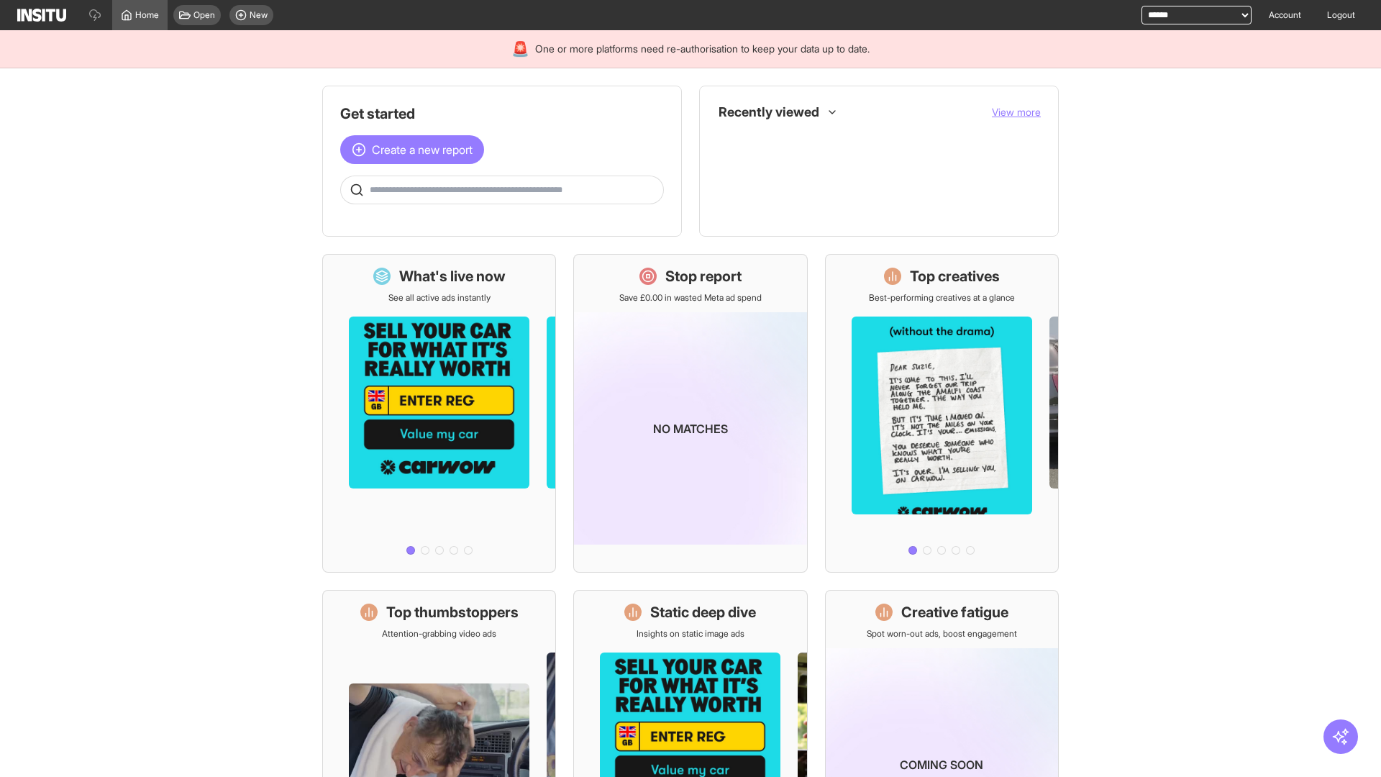 This screenshot has height=777, width=1381. What do you see at coordinates (1017, 112) in the screenshot?
I see `span: View more` at bounding box center [1017, 112].